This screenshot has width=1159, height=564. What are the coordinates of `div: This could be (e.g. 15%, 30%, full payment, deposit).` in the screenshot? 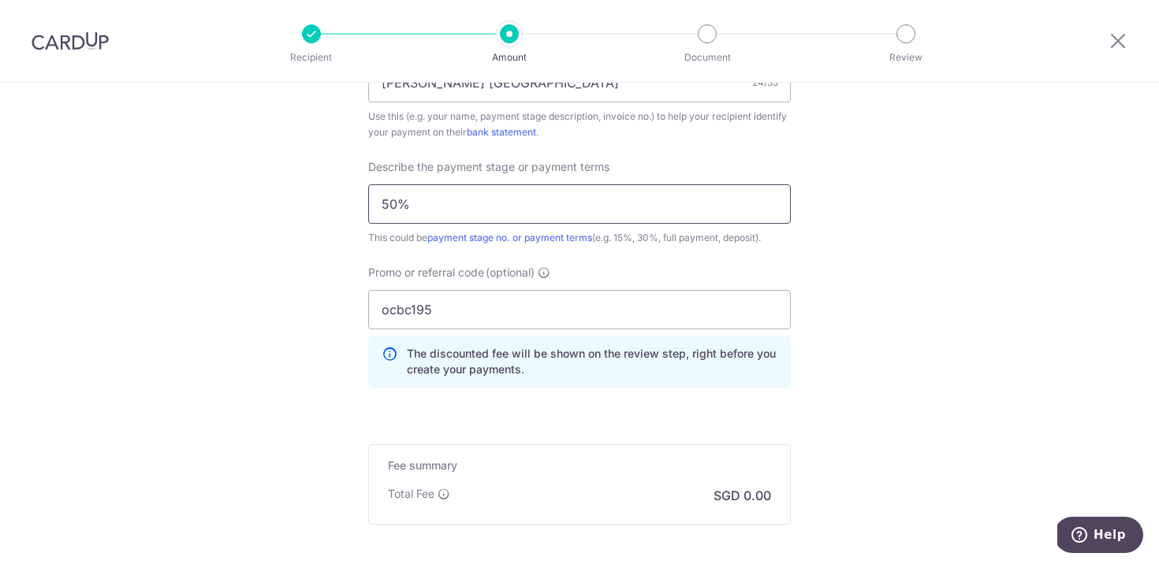 It's located at (579, 238).